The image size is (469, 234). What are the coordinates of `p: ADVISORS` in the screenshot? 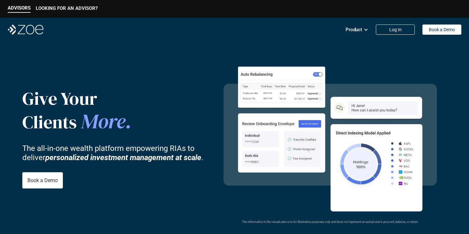 It's located at (19, 8).